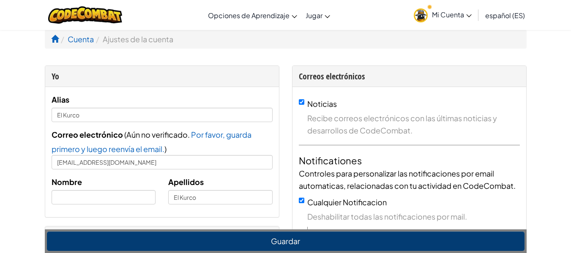  What do you see at coordinates (85, 15) in the screenshot?
I see `img: CodeCombat logo` at bounding box center [85, 15].